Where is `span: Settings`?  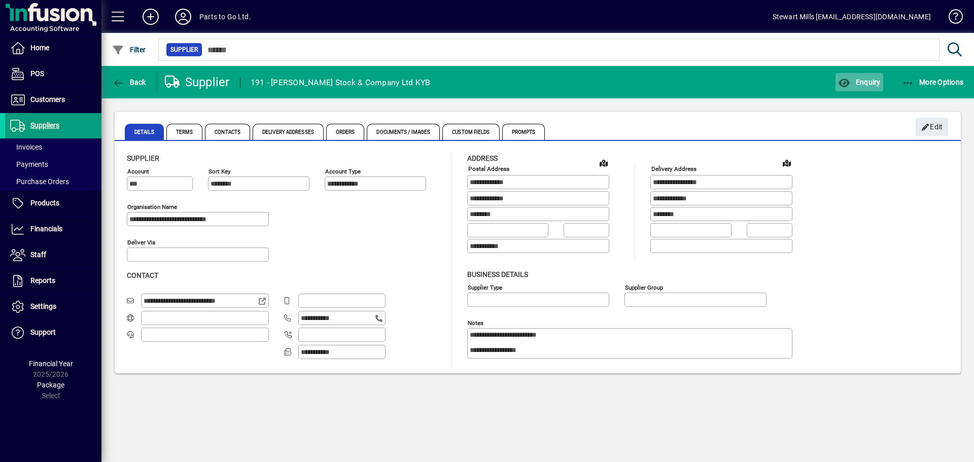
span: Settings is located at coordinates (43, 306).